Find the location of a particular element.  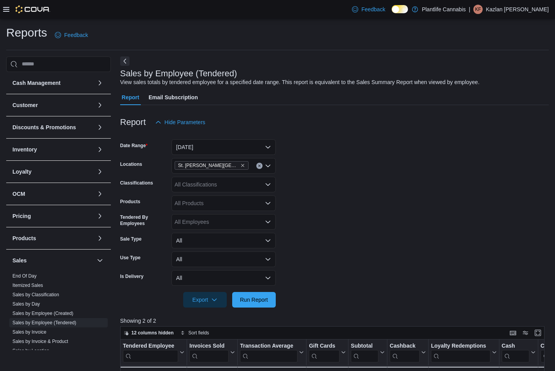

div: Cash is located at coordinates (515, 352).